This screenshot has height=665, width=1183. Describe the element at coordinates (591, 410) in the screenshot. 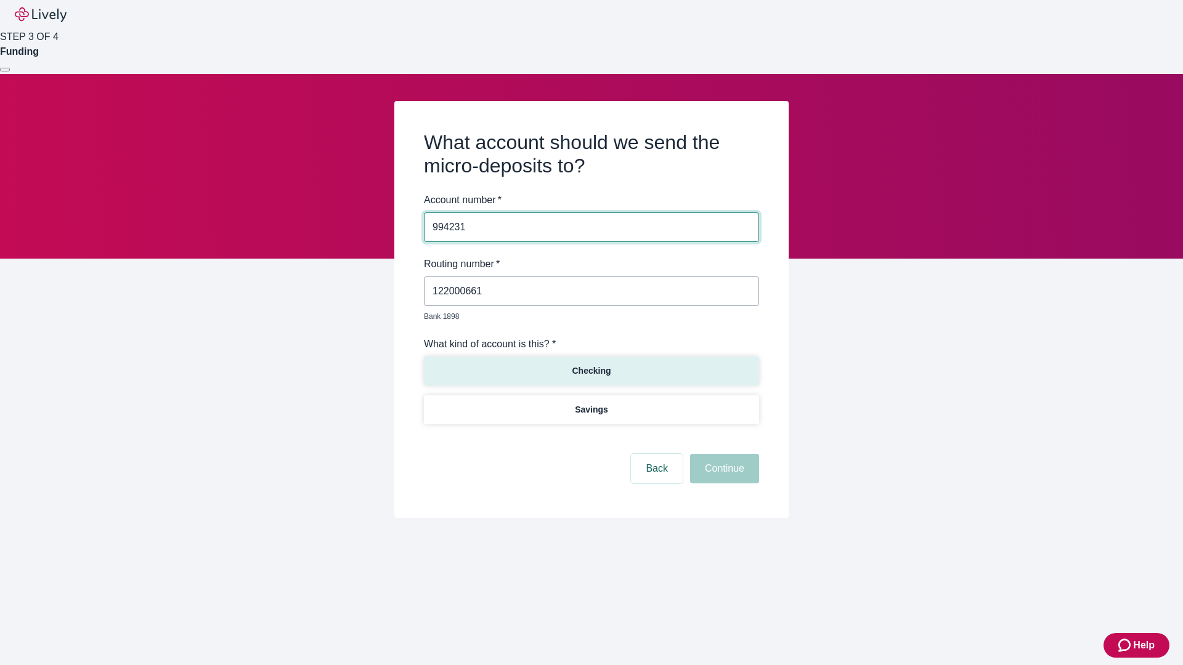

I see `button: Savings` at that location.